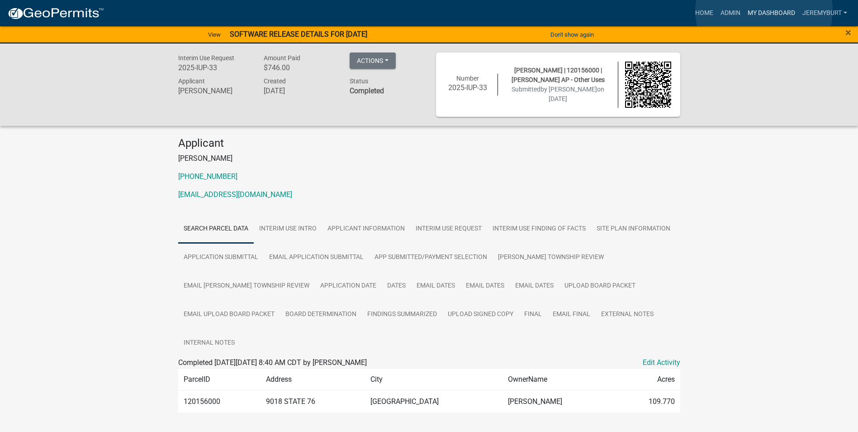  I want to click on a: UPLOAD BOARD PACKET, so click(600, 286).